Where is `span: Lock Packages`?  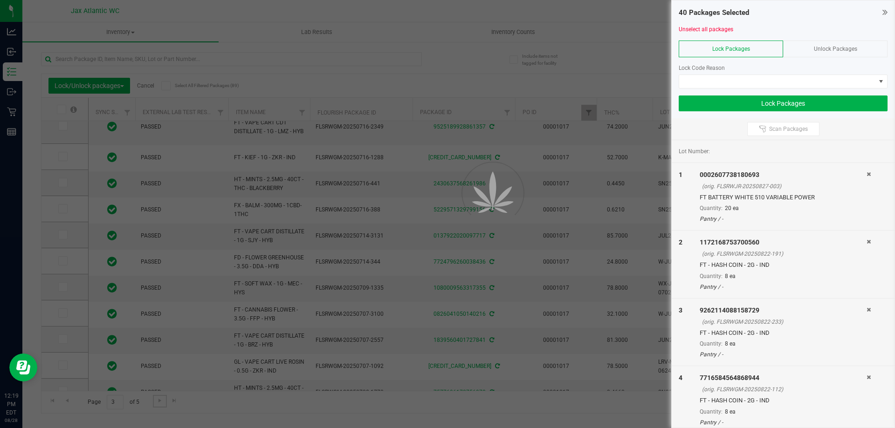 span: Lock Packages is located at coordinates (731, 49).